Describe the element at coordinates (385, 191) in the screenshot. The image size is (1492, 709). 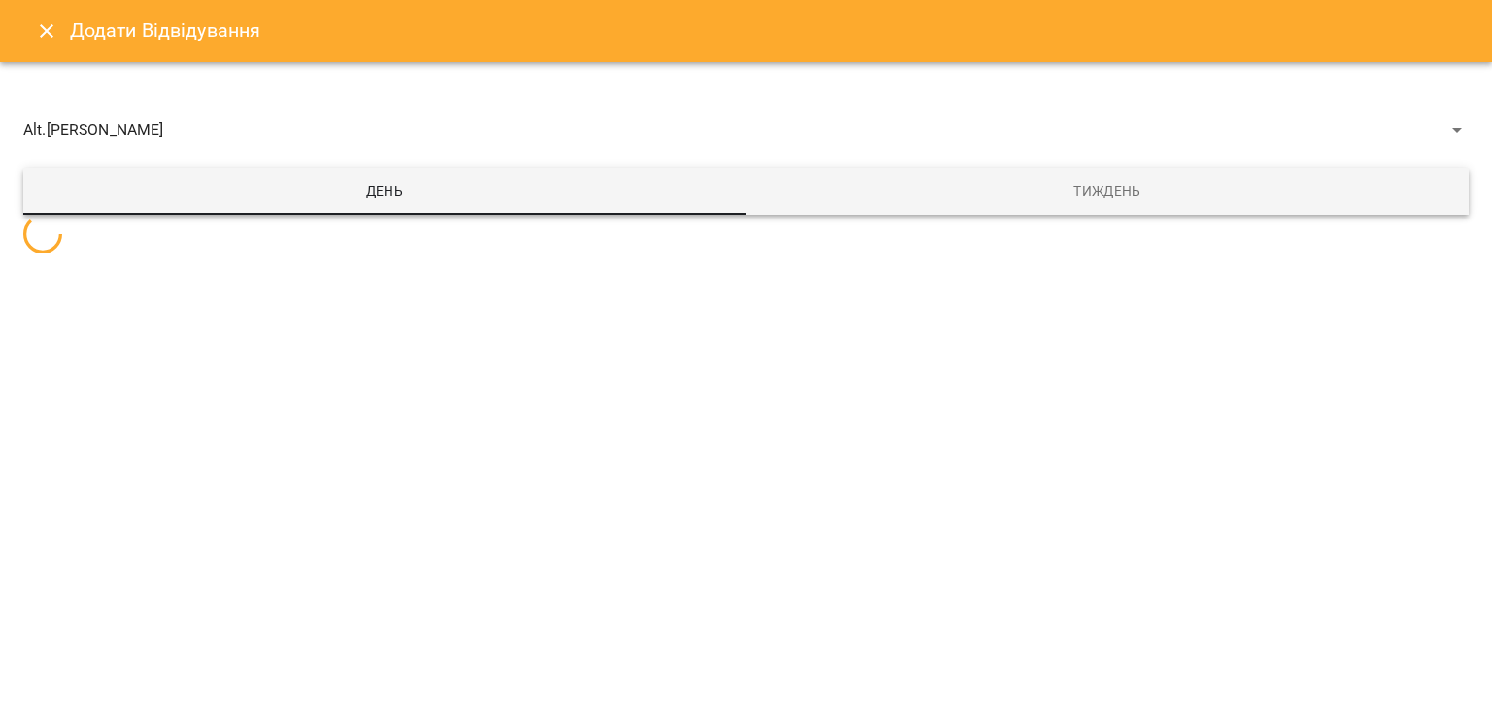
I see `span: День` at that location.